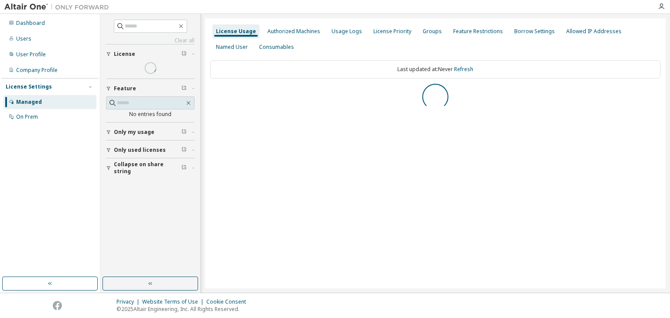 This screenshot has height=318, width=670. I want to click on div: License Settings, so click(29, 87).